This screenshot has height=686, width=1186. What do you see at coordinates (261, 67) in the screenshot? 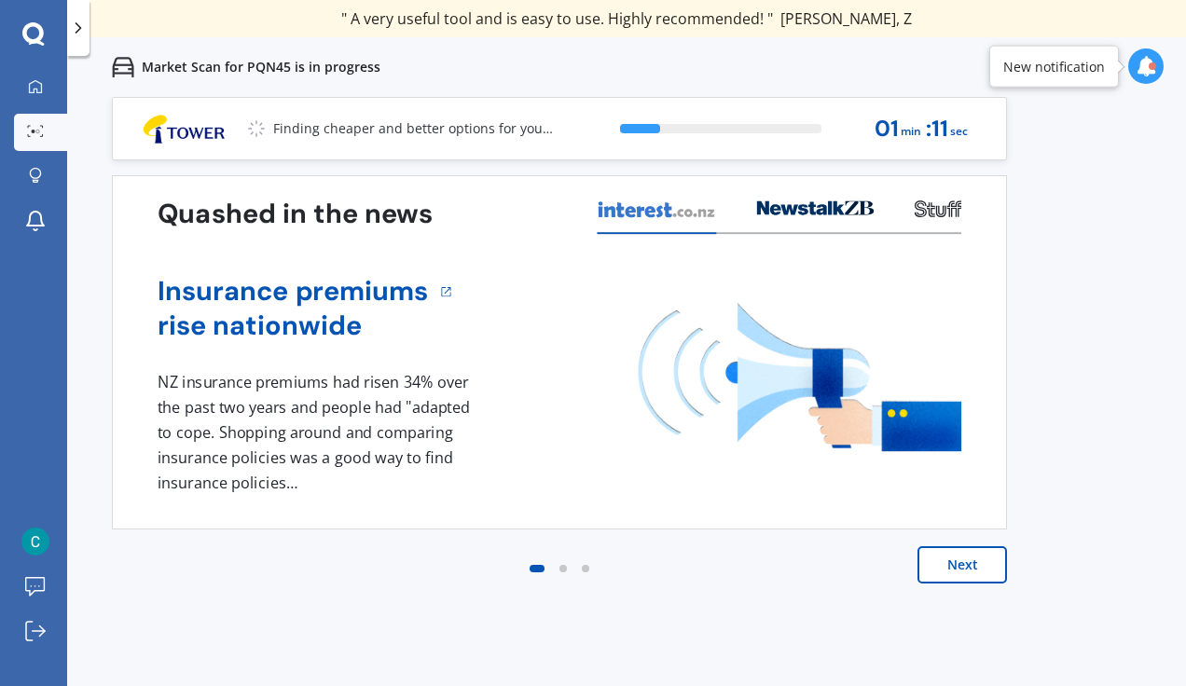
I see `p: Market Scan for PQN45 is in progress` at bounding box center [261, 67].